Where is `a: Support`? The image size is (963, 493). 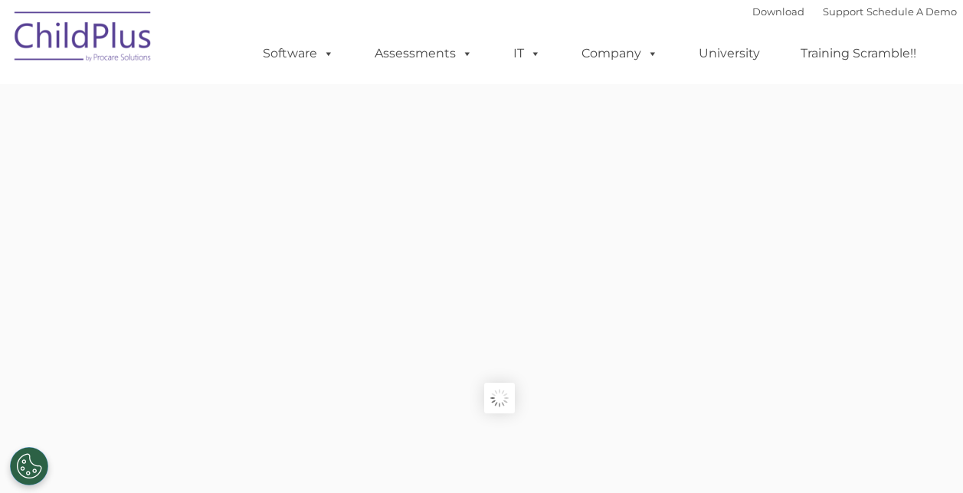
a: Support is located at coordinates (842, 11).